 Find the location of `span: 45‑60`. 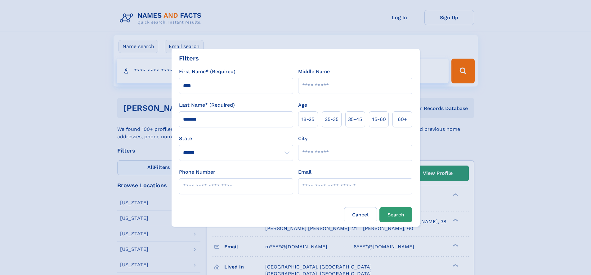

span: 45‑60 is located at coordinates (379, 120).